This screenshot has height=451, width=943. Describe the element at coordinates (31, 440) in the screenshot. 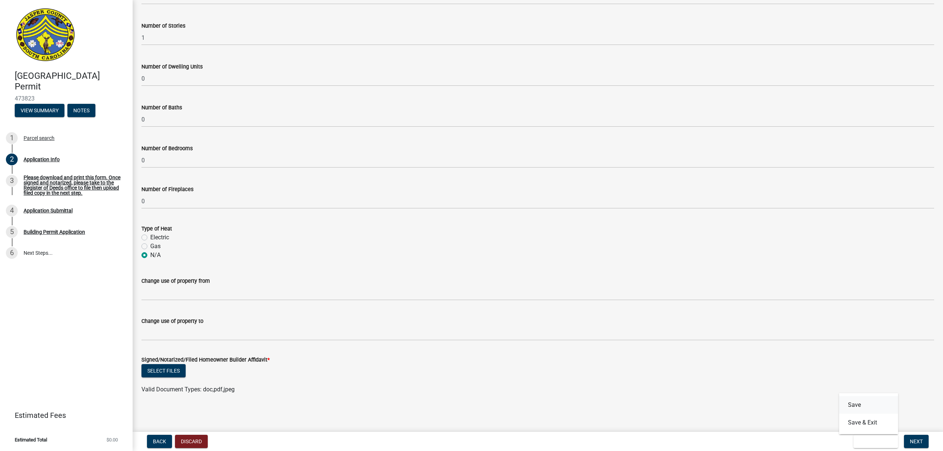

I see `span: Estimated Total` at that location.